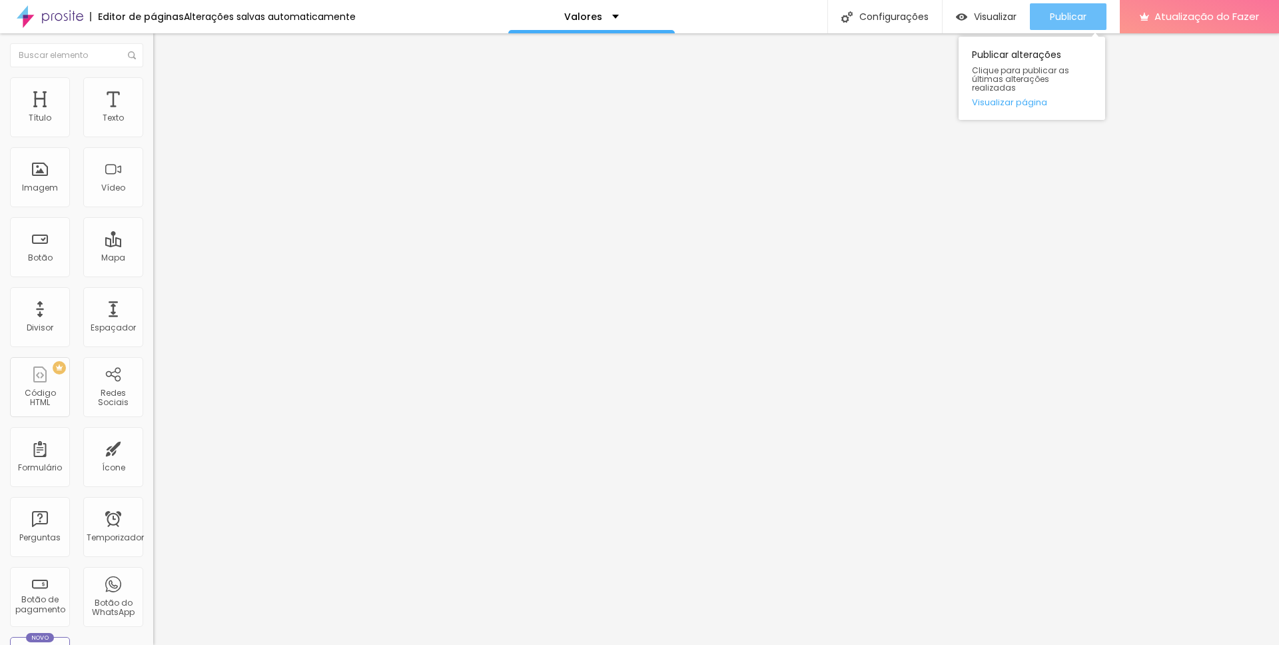 This screenshot has height=645, width=1279. Describe the element at coordinates (113, 397) in the screenshot. I see `font: Redes Sociais` at that location.